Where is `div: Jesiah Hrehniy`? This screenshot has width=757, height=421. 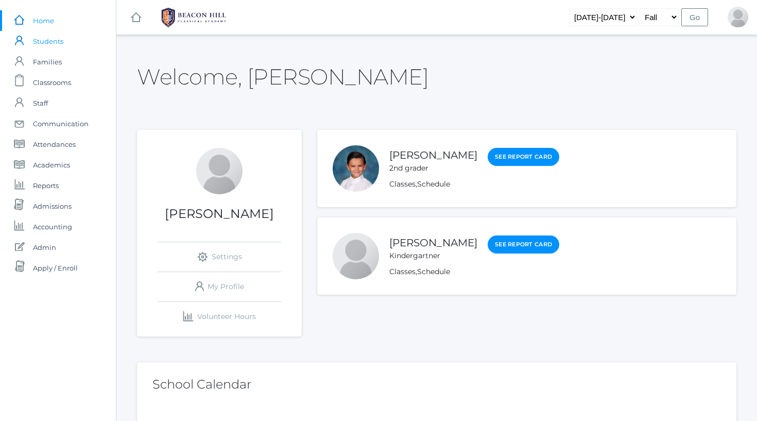 div: Jesiah Hrehniy is located at coordinates (356, 168).